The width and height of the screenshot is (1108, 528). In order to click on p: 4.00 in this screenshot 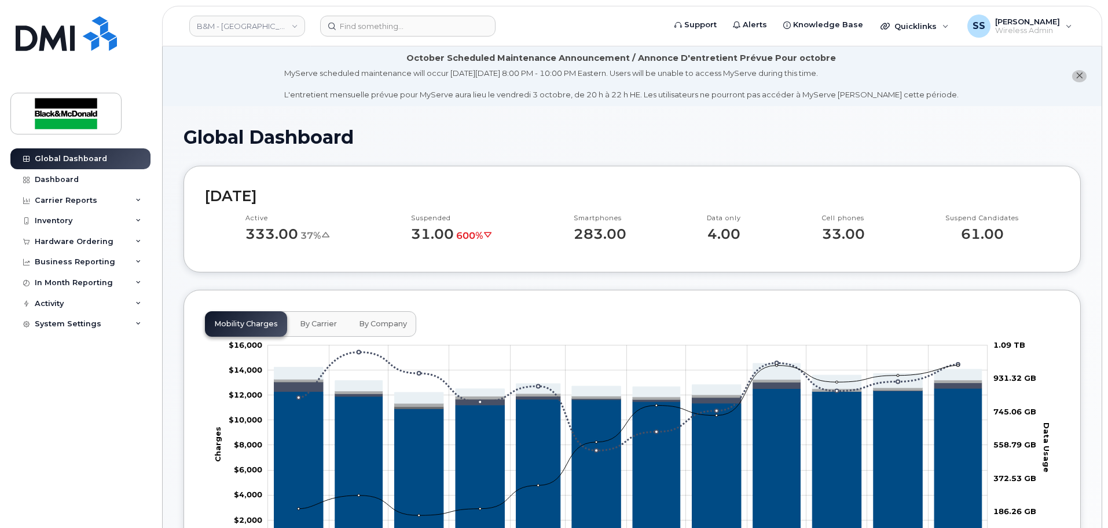, I will do `click(724, 233)`.